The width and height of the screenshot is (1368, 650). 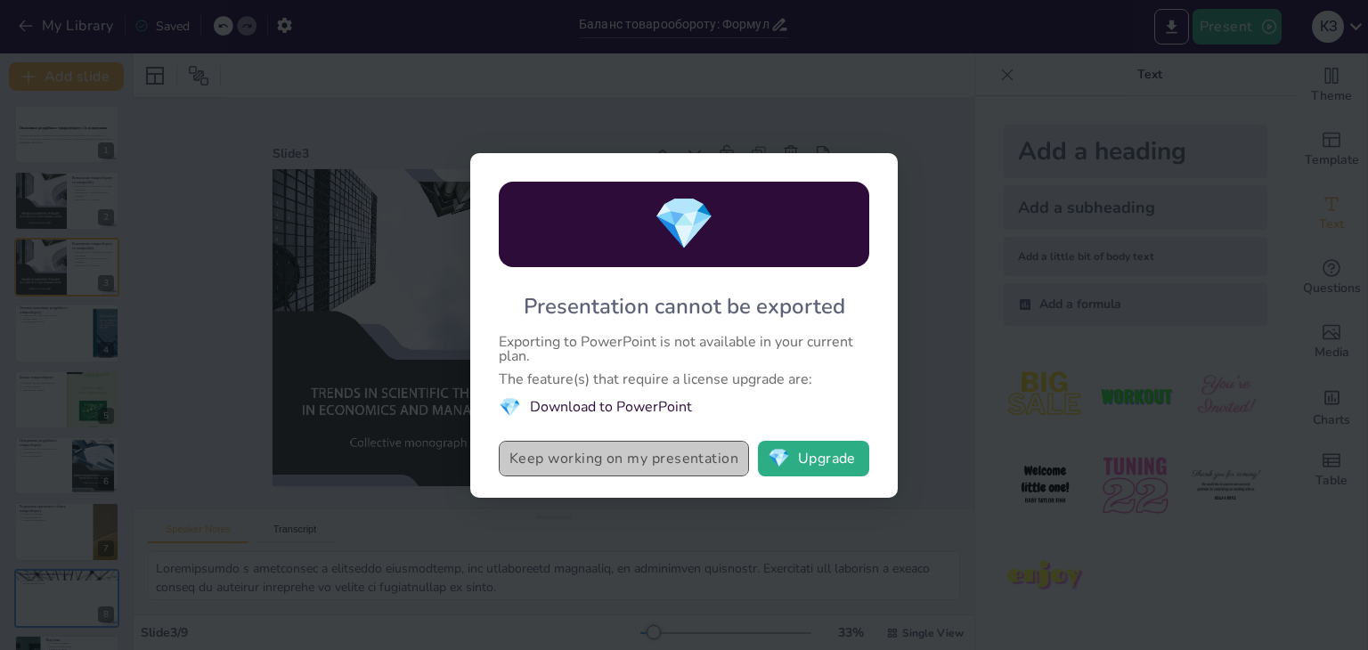 What do you see at coordinates (813, 459) in the screenshot?
I see `button: diamondUpgrade` at bounding box center [813, 459].